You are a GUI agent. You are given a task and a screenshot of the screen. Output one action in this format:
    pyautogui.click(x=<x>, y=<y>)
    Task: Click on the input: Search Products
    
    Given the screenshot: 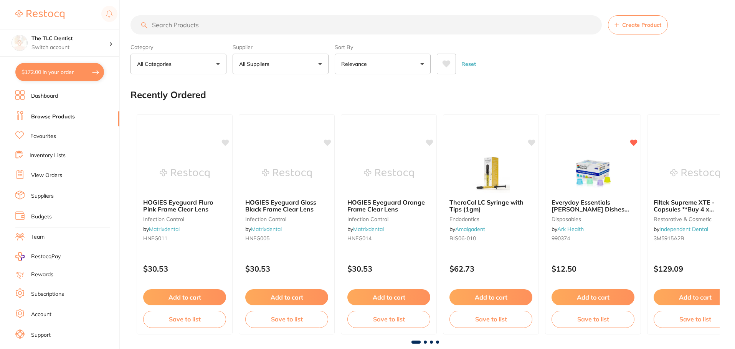 What is the action you would take?
    pyautogui.click(x=366, y=25)
    